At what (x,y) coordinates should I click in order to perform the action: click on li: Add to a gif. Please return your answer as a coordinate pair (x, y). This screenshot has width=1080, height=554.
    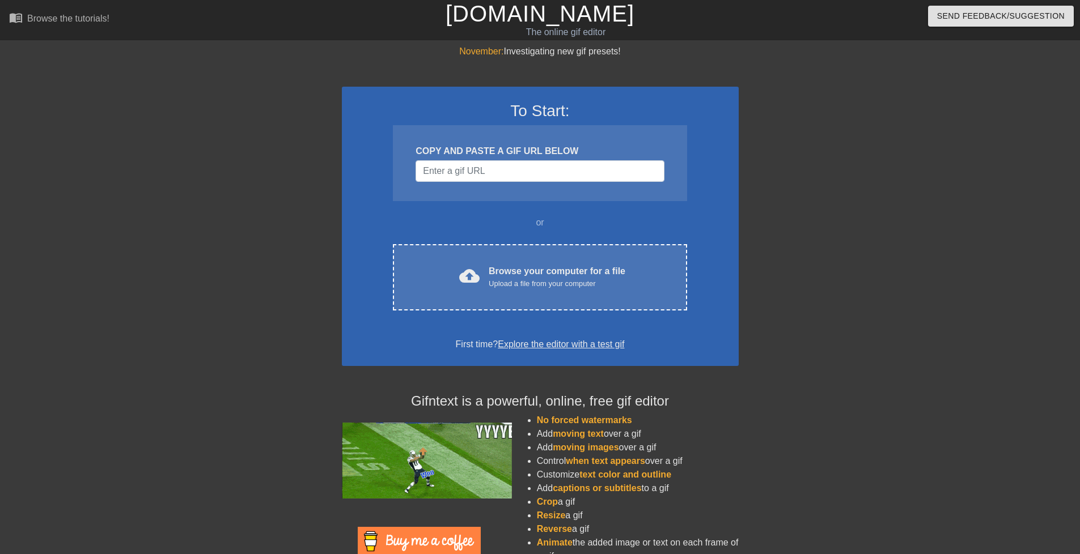
    Looking at the image, I should click on (638, 489).